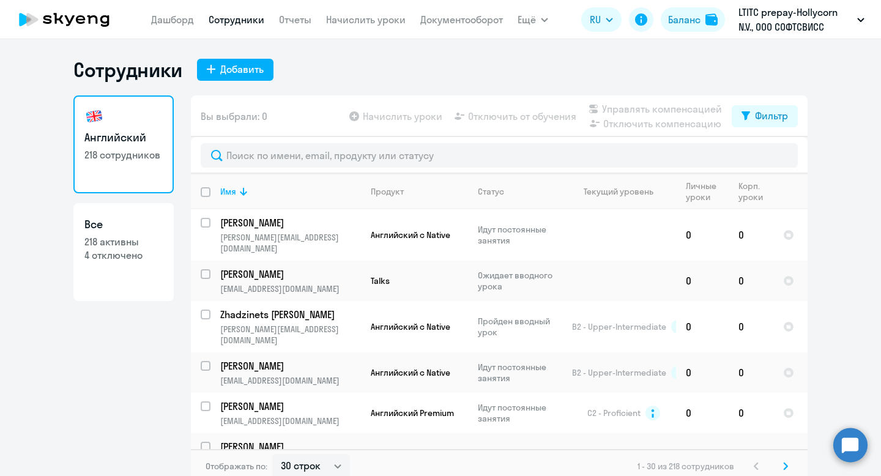 The width and height of the screenshot is (881, 476). Describe the element at coordinates (712, 20) in the screenshot. I see `img: balance` at that location.